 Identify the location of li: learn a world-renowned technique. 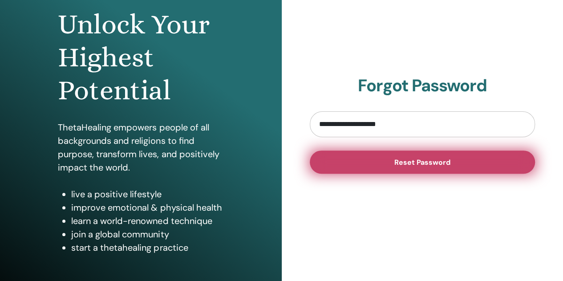
(147, 221).